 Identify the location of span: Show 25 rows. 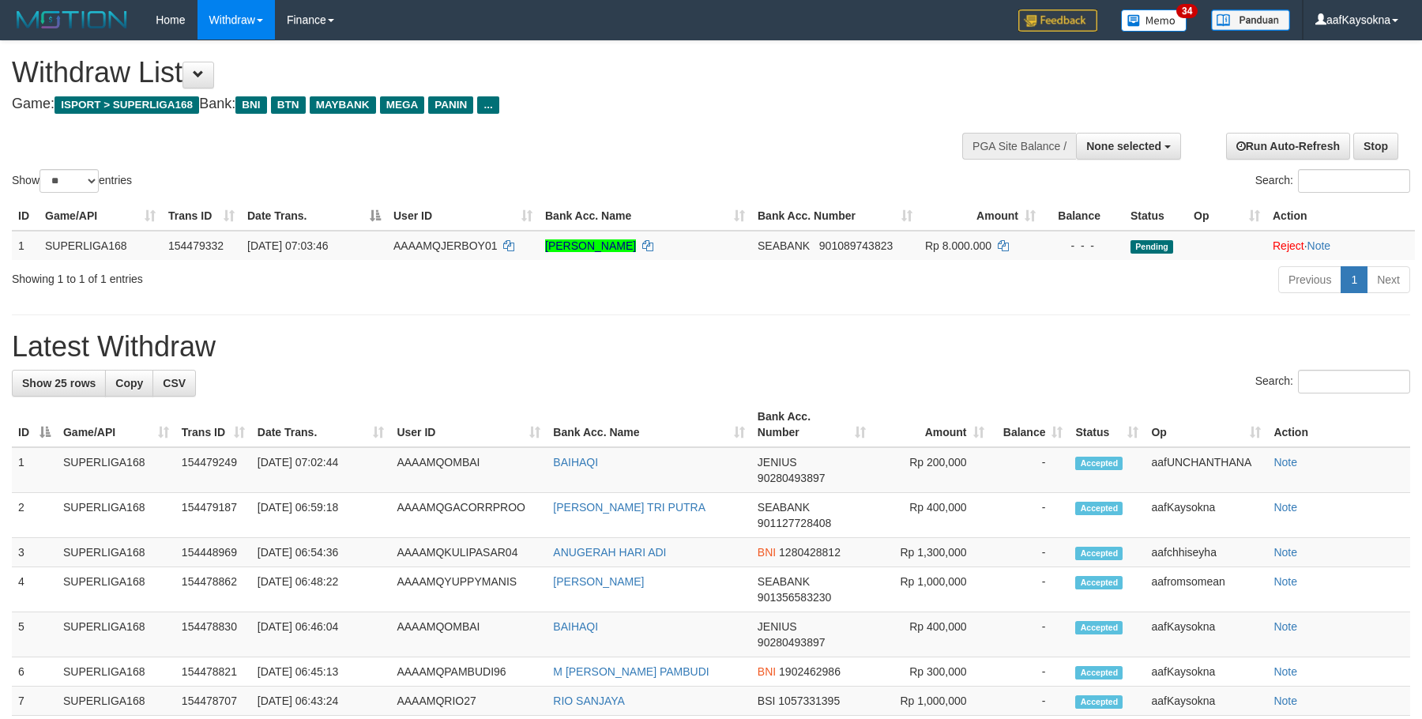
(58, 383).